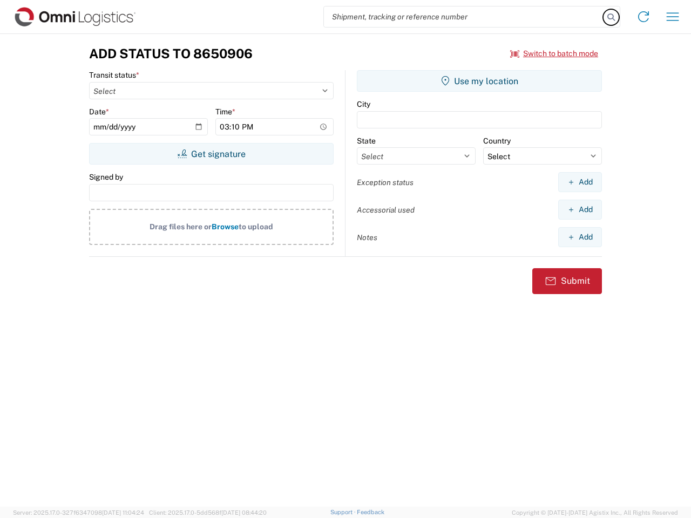  I want to click on label: Country, so click(497, 141).